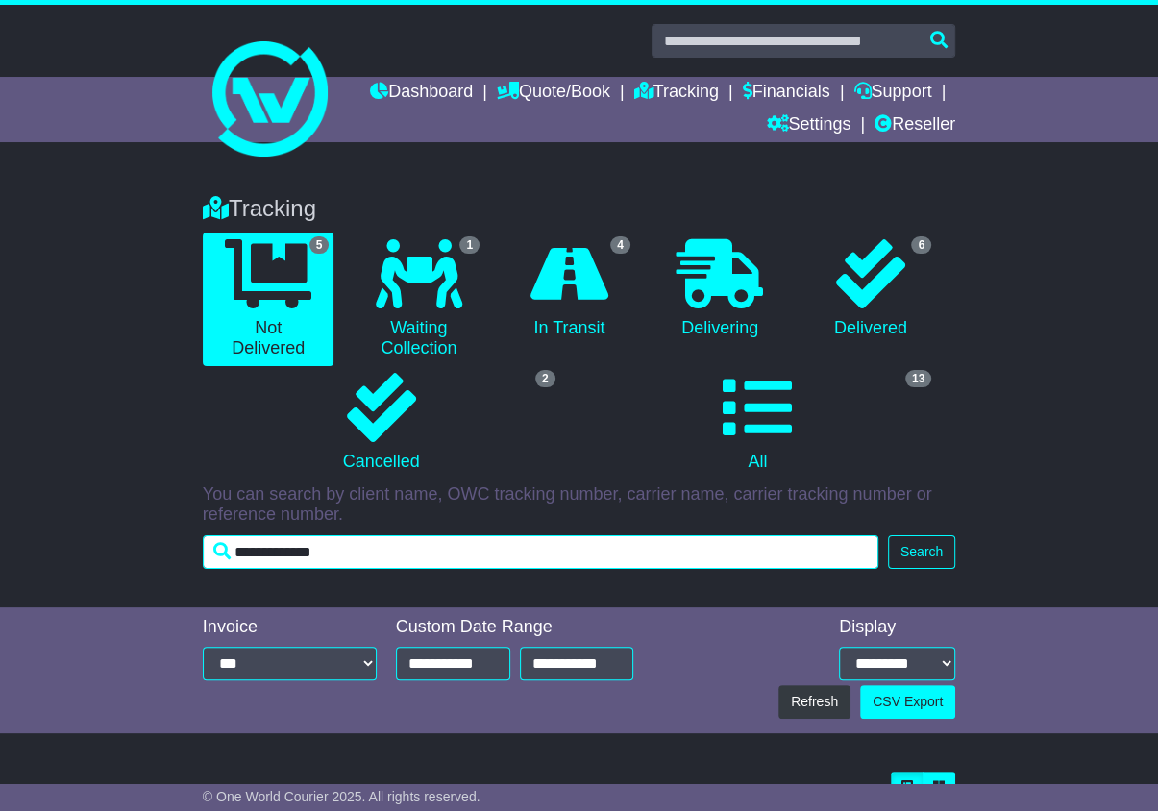 Image resolution: width=1158 pixels, height=811 pixels. Describe the element at coordinates (808, 126) in the screenshot. I see `a: Settings` at that location.